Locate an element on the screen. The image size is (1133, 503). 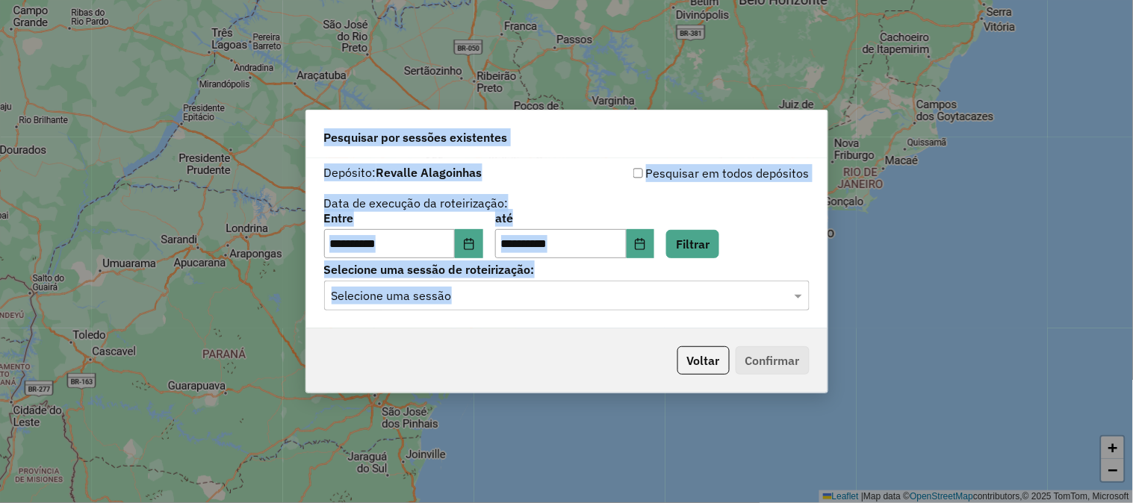
label: Entre is located at coordinates (403, 218).